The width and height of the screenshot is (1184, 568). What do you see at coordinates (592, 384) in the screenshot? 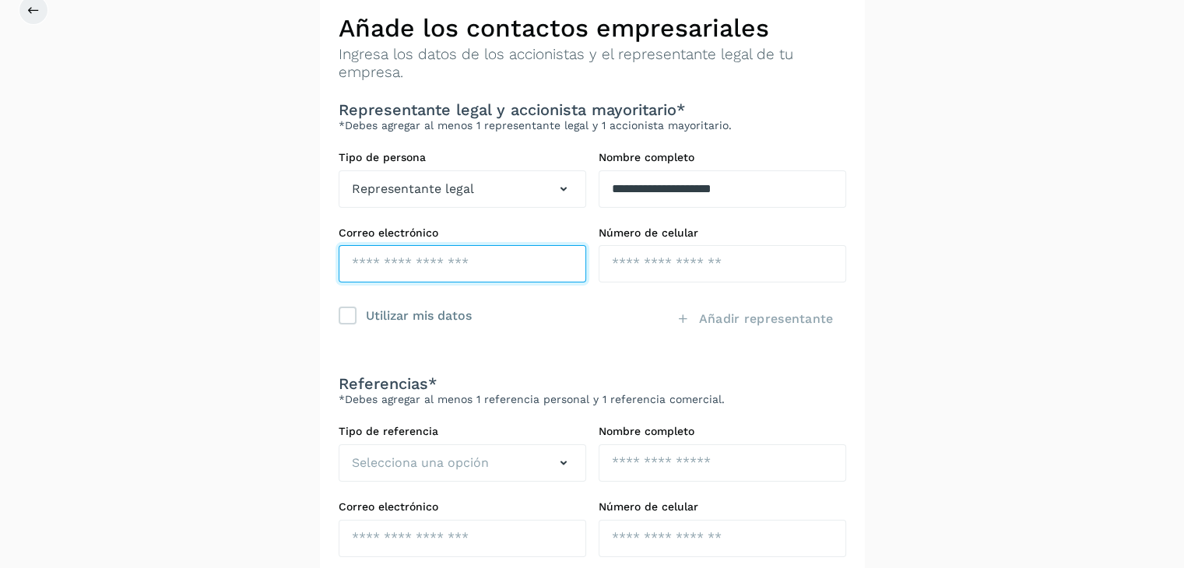
I see `h3: Referencias*` at bounding box center [592, 384].